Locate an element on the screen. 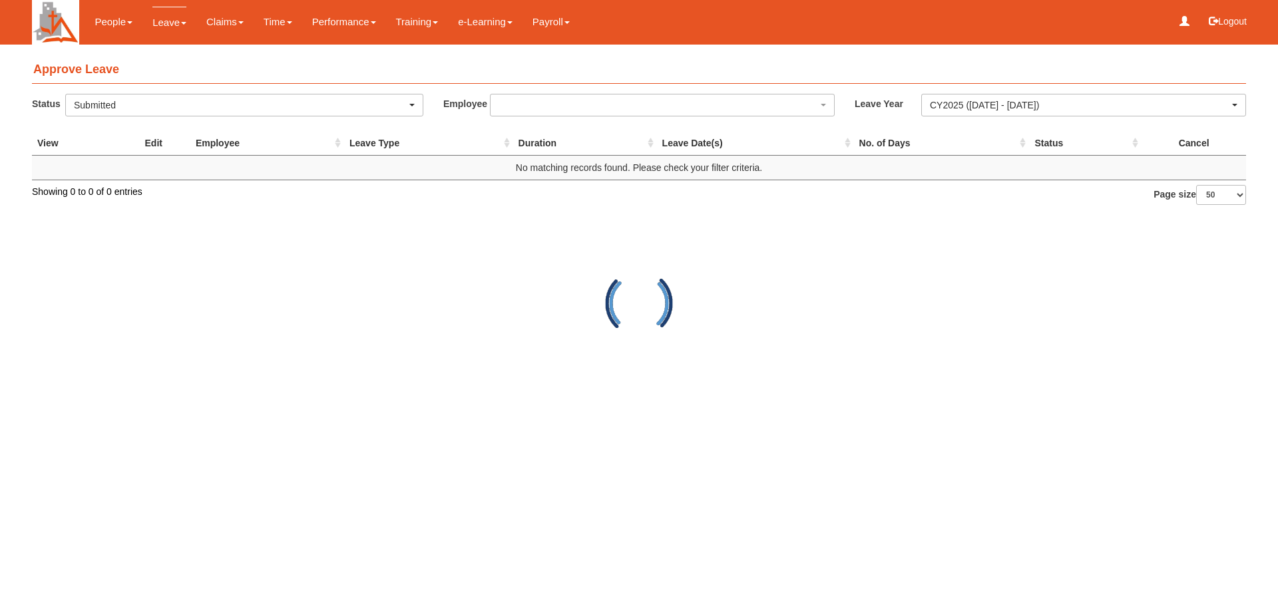 Image resolution: width=1278 pixels, height=606 pixels. div: Submitted is located at coordinates (240, 105).